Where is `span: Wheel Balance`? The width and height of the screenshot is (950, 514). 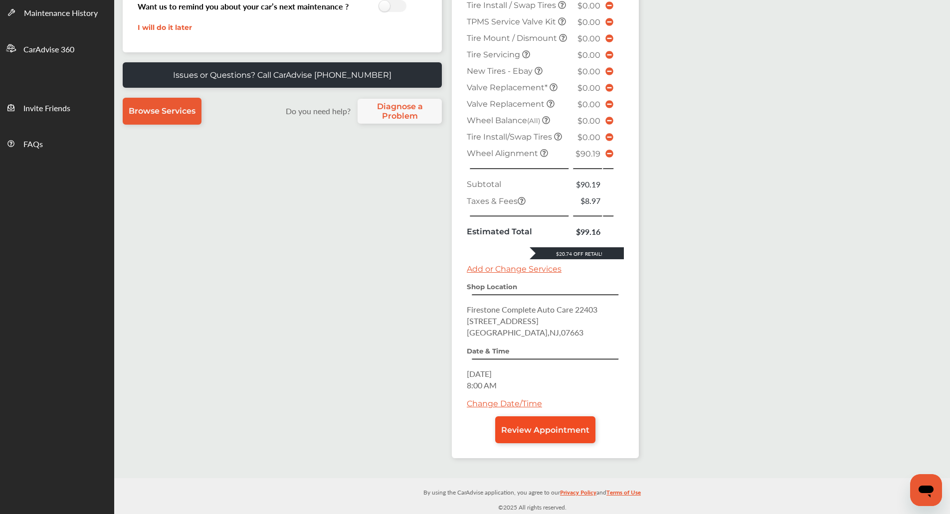
span: Wheel Balance is located at coordinates (504, 120).